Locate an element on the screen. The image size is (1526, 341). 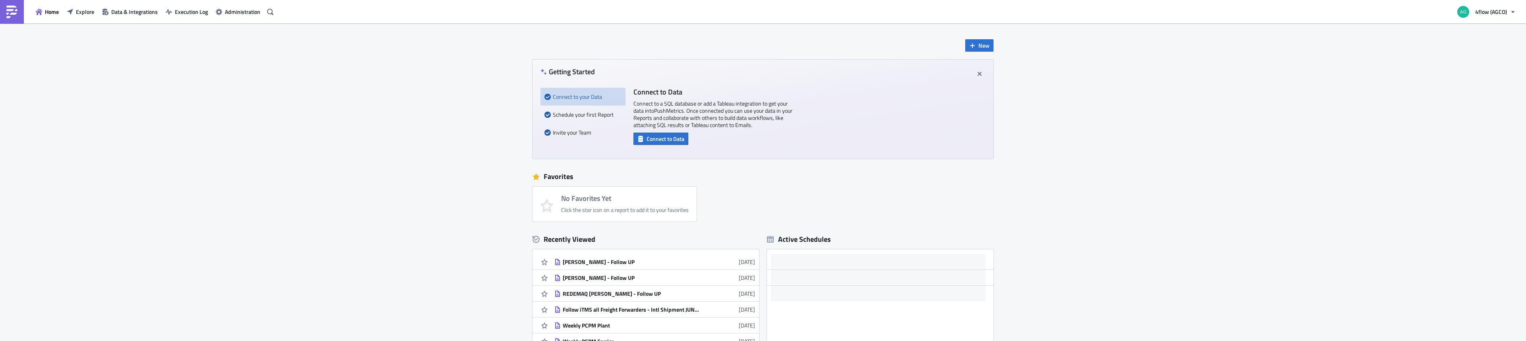
span: Explore is located at coordinates (85, 12).